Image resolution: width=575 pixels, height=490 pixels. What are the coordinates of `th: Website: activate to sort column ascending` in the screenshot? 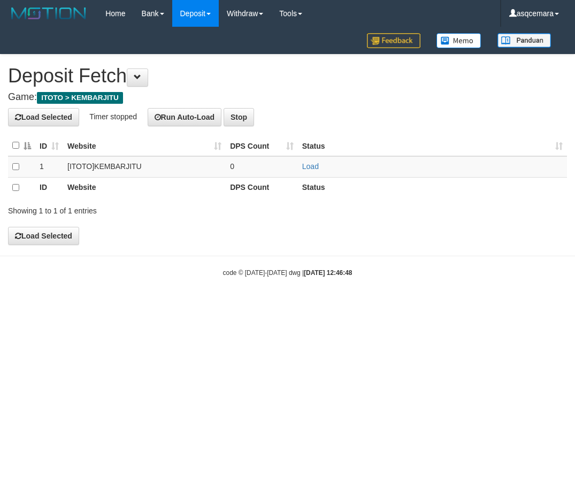 It's located at (145, 146).